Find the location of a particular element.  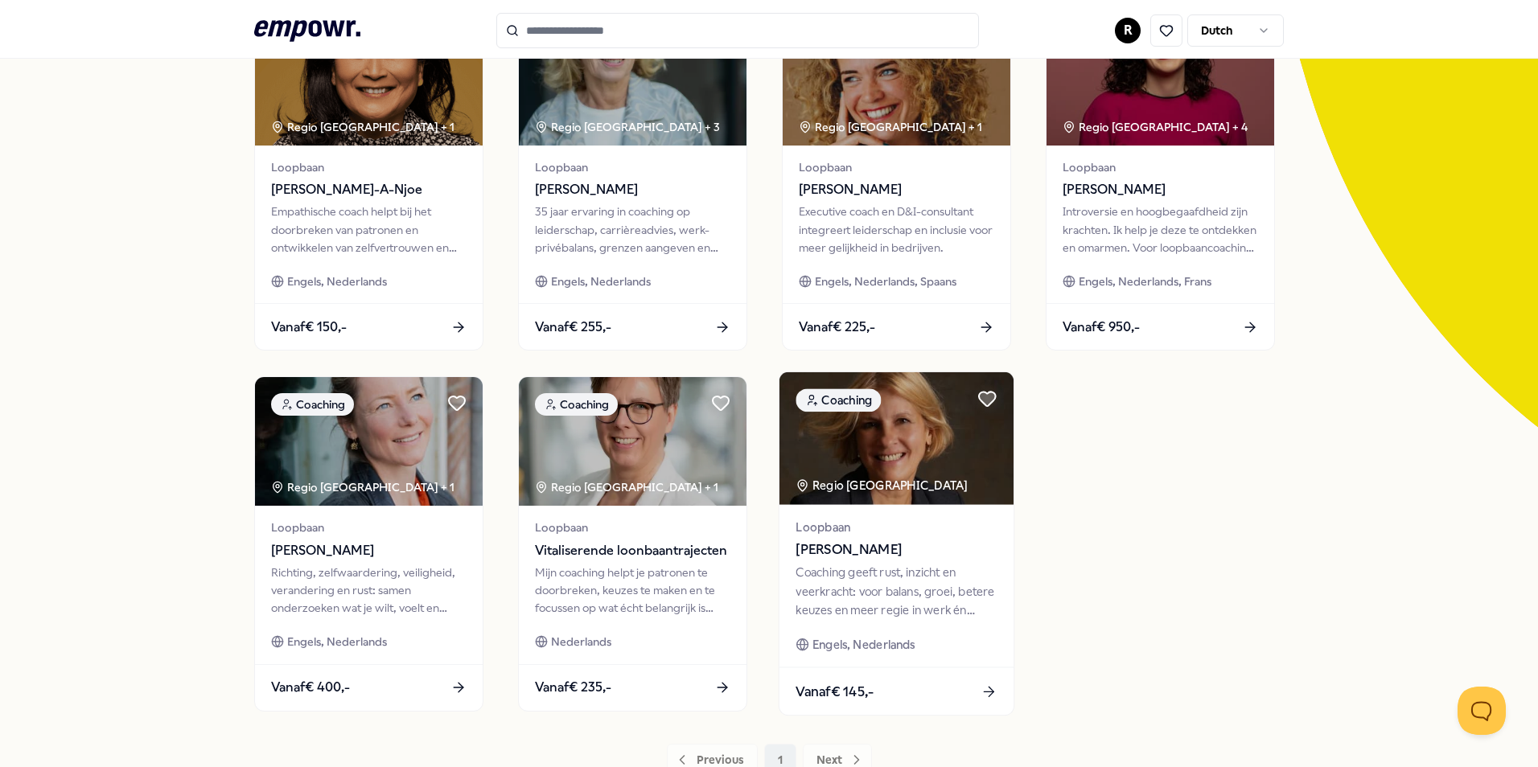

div: Richting, zelfwaardering, veiligheid, verandering en rust: samen onderzoeken wat je wilt, voelt e... is located at coordinates (368, 590).